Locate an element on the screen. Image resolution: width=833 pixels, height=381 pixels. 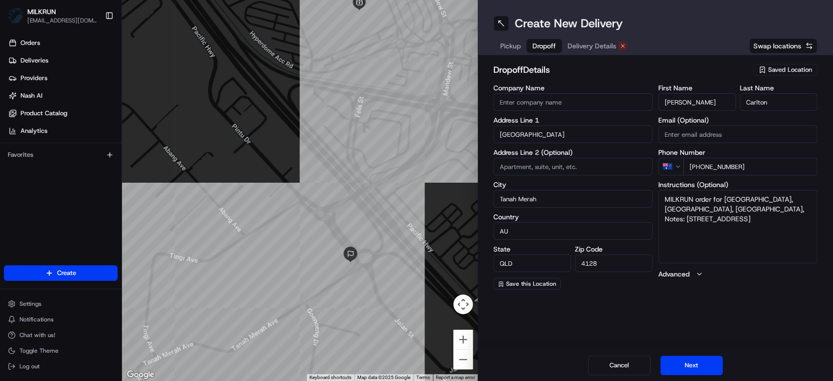
h2: dropoff Details is located at coordinates (620, 70).